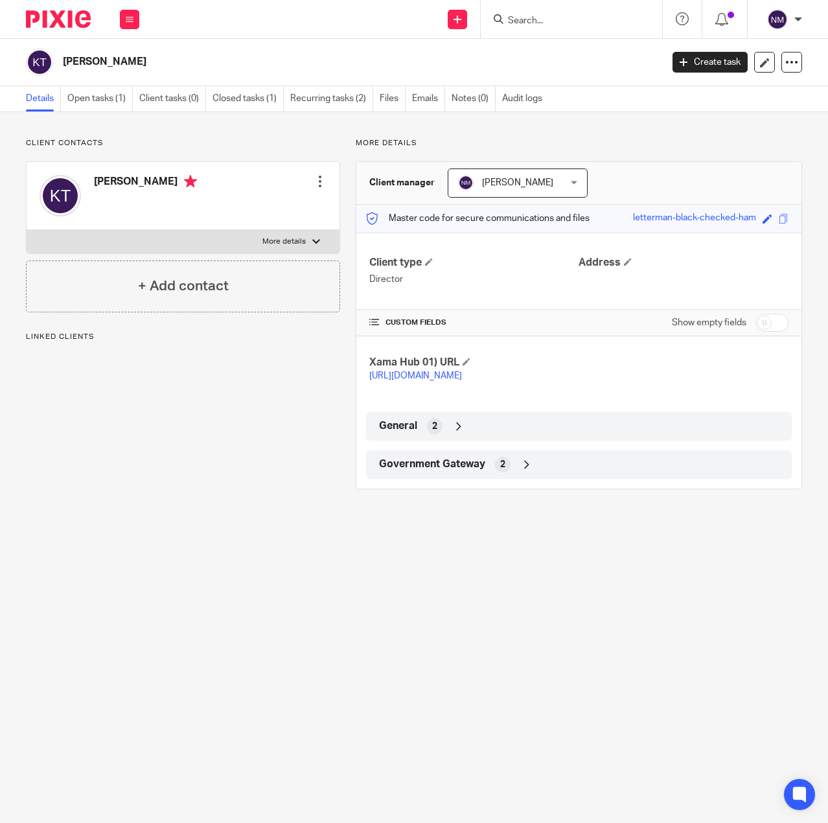 The height and width of the screenshot is (823, 828). I want to click on a: Notes (0), so click(474, 98).